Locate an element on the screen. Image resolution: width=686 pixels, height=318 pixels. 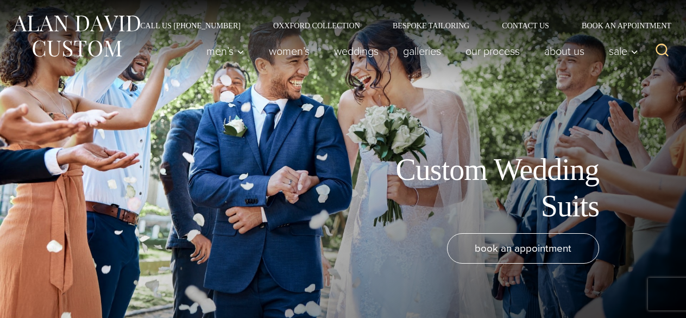
span: book an appointment is located at coordinates (523, 248).